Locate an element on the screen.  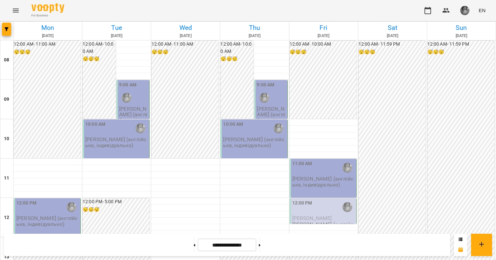
h6: 12:00 PM - 5:00 PM is located at coordinates (116, 202).